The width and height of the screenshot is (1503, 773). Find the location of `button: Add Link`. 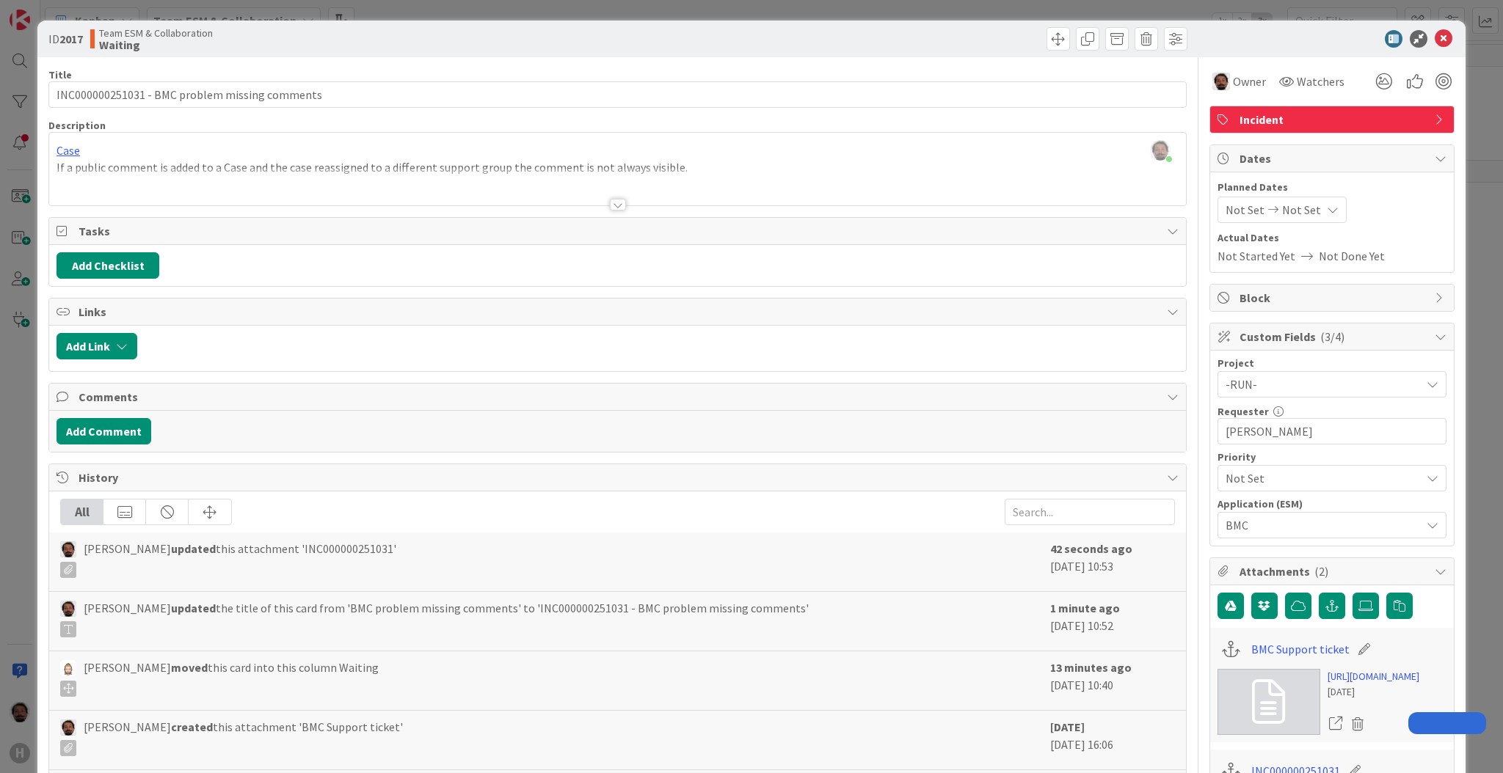

button: Add Link is located at coordinates (97, 346).